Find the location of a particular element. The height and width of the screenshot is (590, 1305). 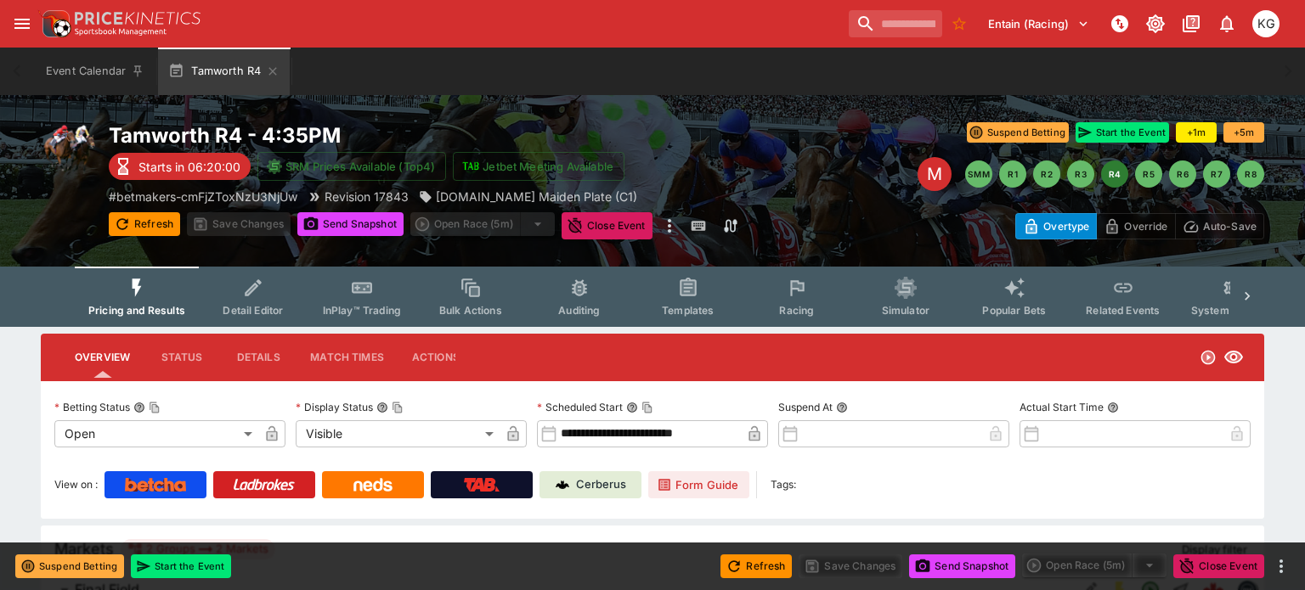

button: open drawer is located at coordinates (22, 24).